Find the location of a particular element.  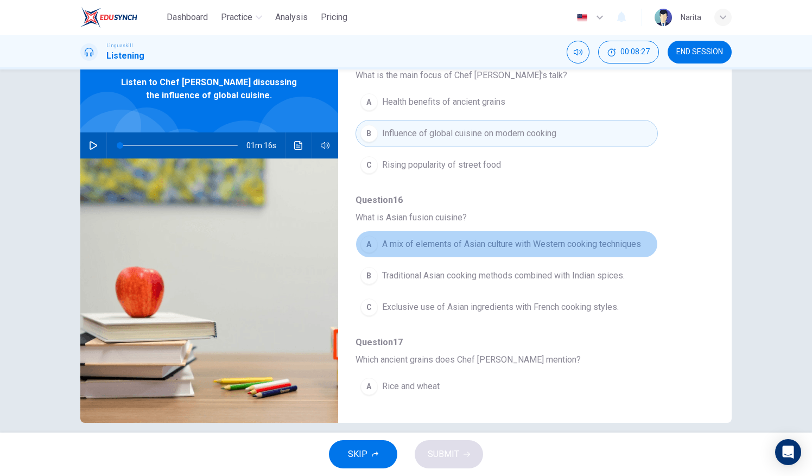

h1: Listening is located at coordinates (125, 56).